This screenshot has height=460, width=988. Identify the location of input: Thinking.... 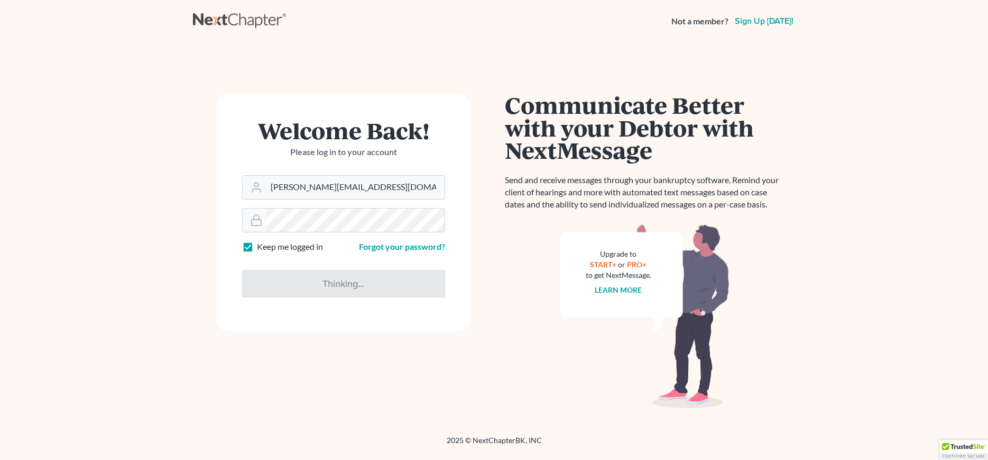
(344, 283).